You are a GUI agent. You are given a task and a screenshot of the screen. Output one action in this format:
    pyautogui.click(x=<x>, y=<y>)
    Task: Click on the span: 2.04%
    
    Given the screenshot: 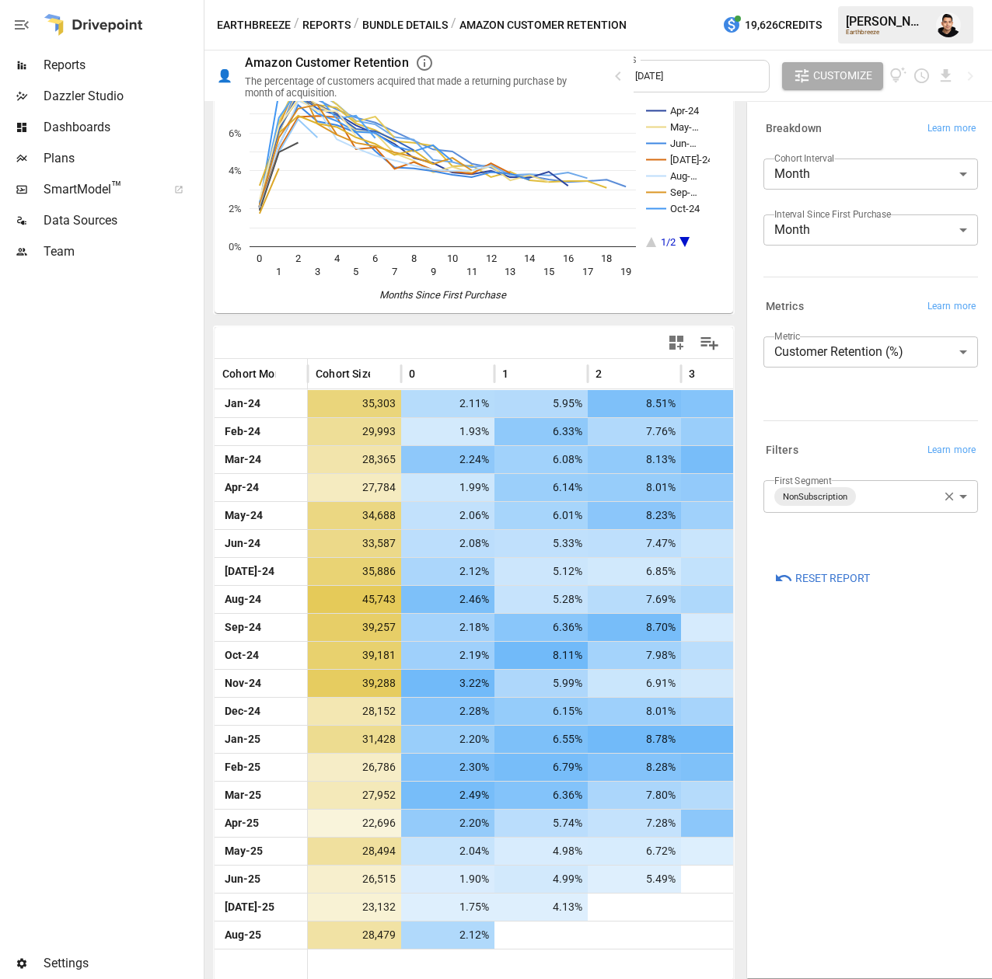 What is the action you would take?
    pyautogui.click(x=450, y=851)
    